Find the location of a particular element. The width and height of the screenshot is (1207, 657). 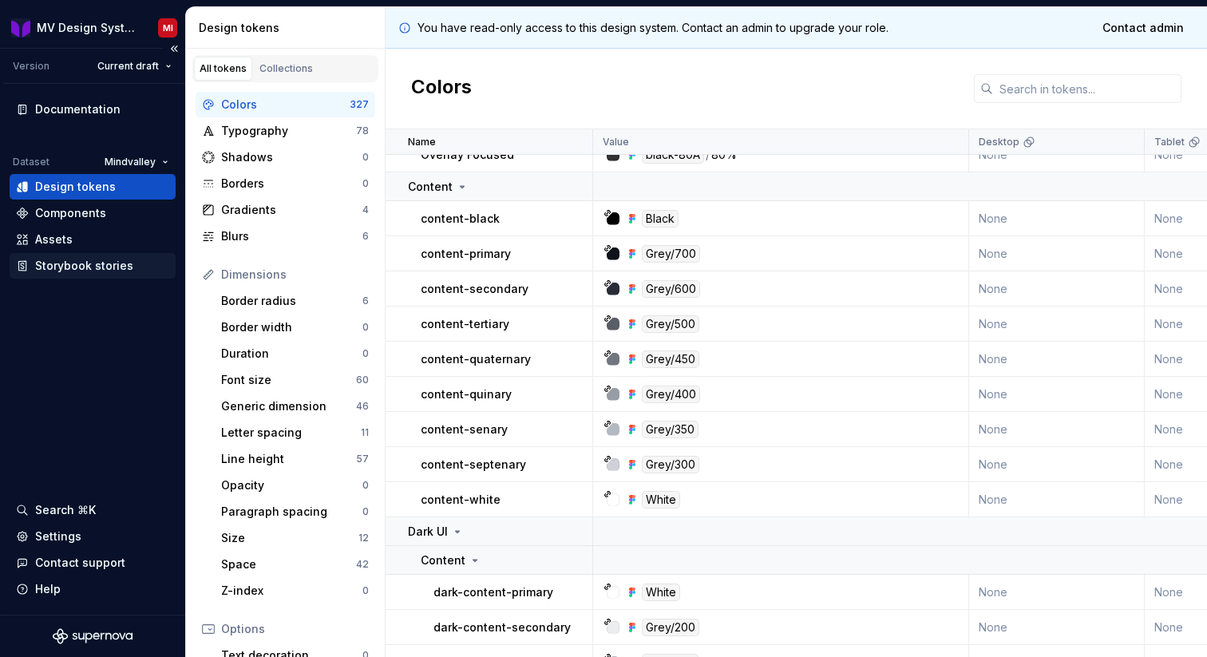

div: Colors is located at coordinates (285, 105).